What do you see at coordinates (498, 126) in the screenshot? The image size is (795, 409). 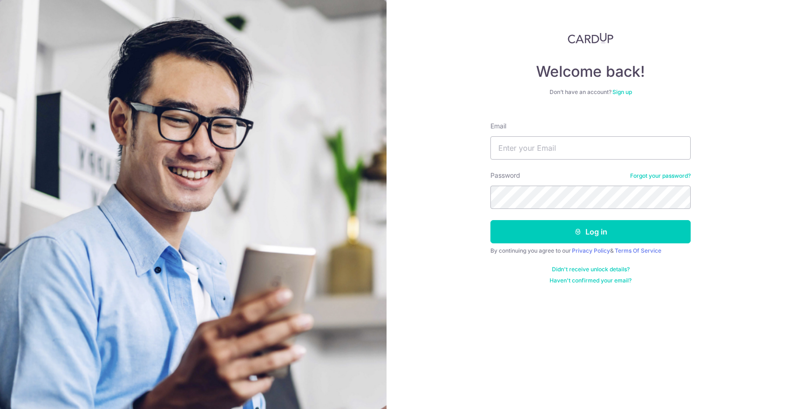 I see `label: Email` at bounding box center [498, 126].